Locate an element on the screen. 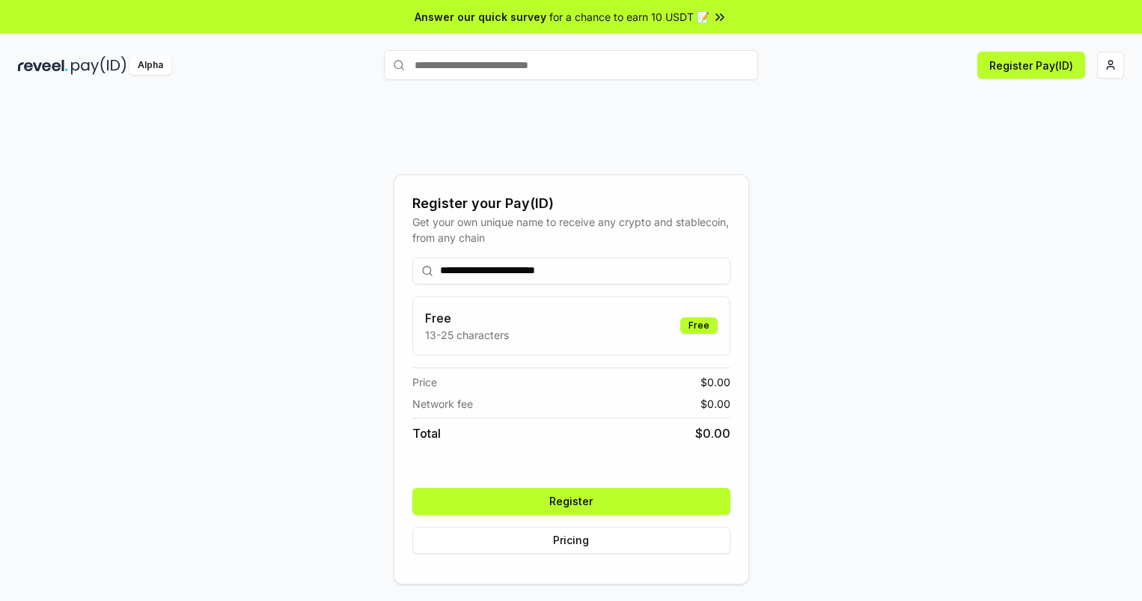 Image resolution: width=1142 pixels, height=601 pixels. span: Answer our quick survey is located at coordinates (480, 16).